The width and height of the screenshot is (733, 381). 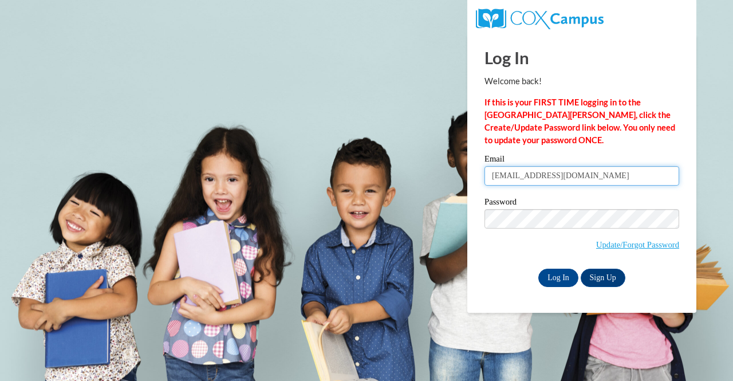 I want to click on h1: Log In, so click(x=582, y=57).